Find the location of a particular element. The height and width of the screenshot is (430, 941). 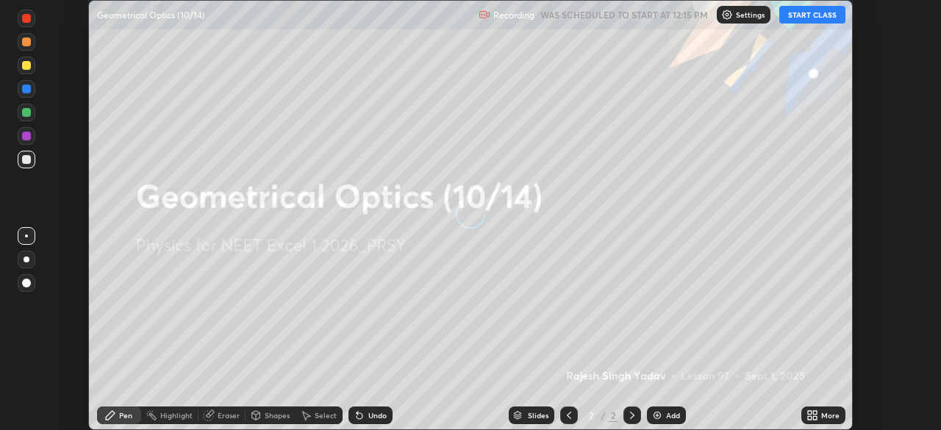

p: Geometrical Optics (10/14) is located at coordinates (151, 15).